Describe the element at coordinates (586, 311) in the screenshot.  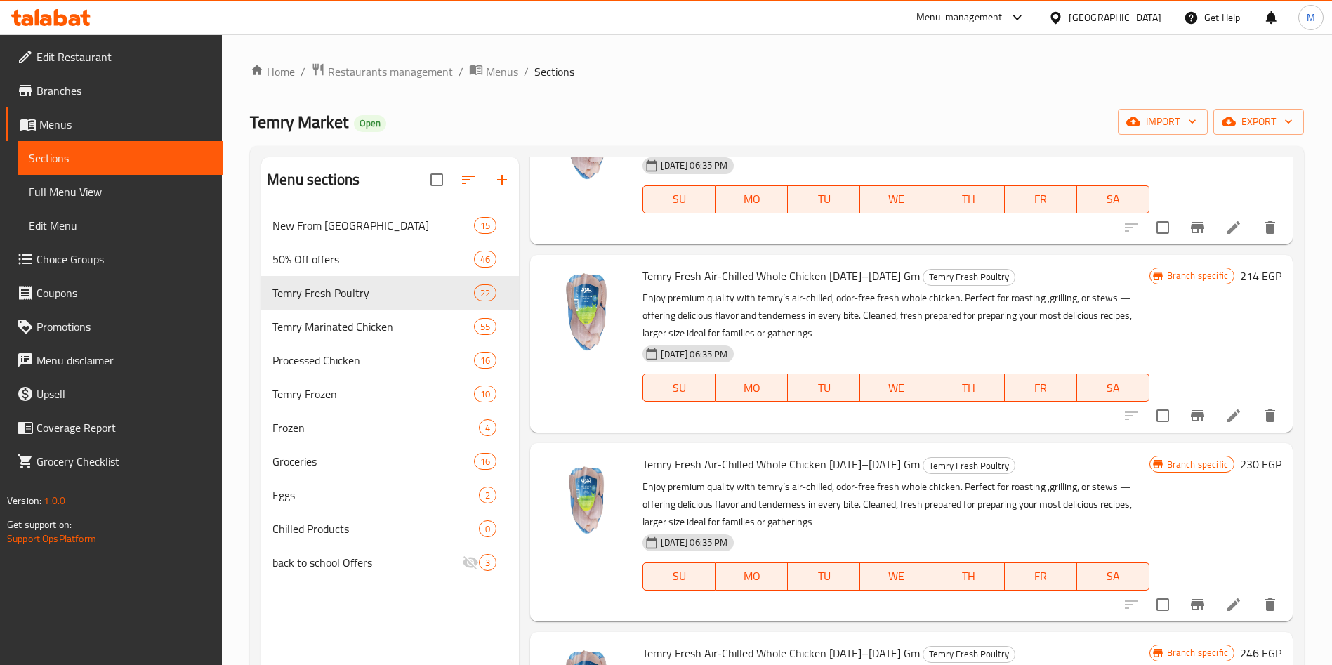
I see `img: Temry Fresh Air-Chilled Whole Chicken 1200–1300 Gm` at that location.